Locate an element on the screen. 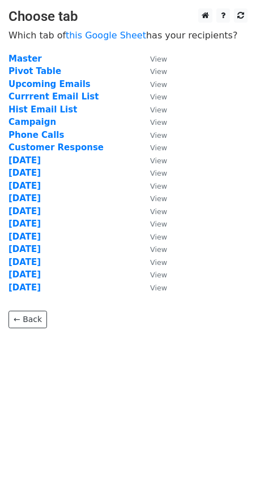 Image resolution: width=256 pixels, height=487 pixels. a: Pivot Table is located at coordinates (34, 71).